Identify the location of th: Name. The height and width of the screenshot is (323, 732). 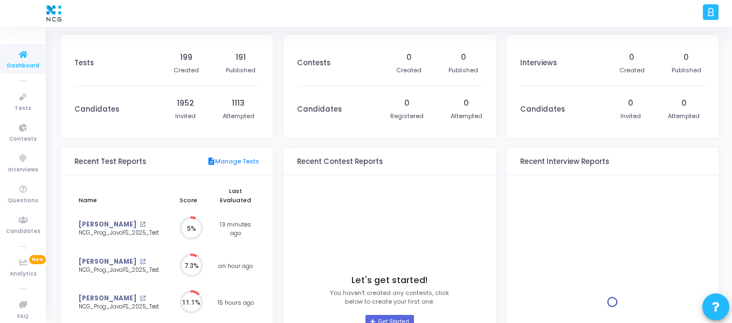
(120, 195).